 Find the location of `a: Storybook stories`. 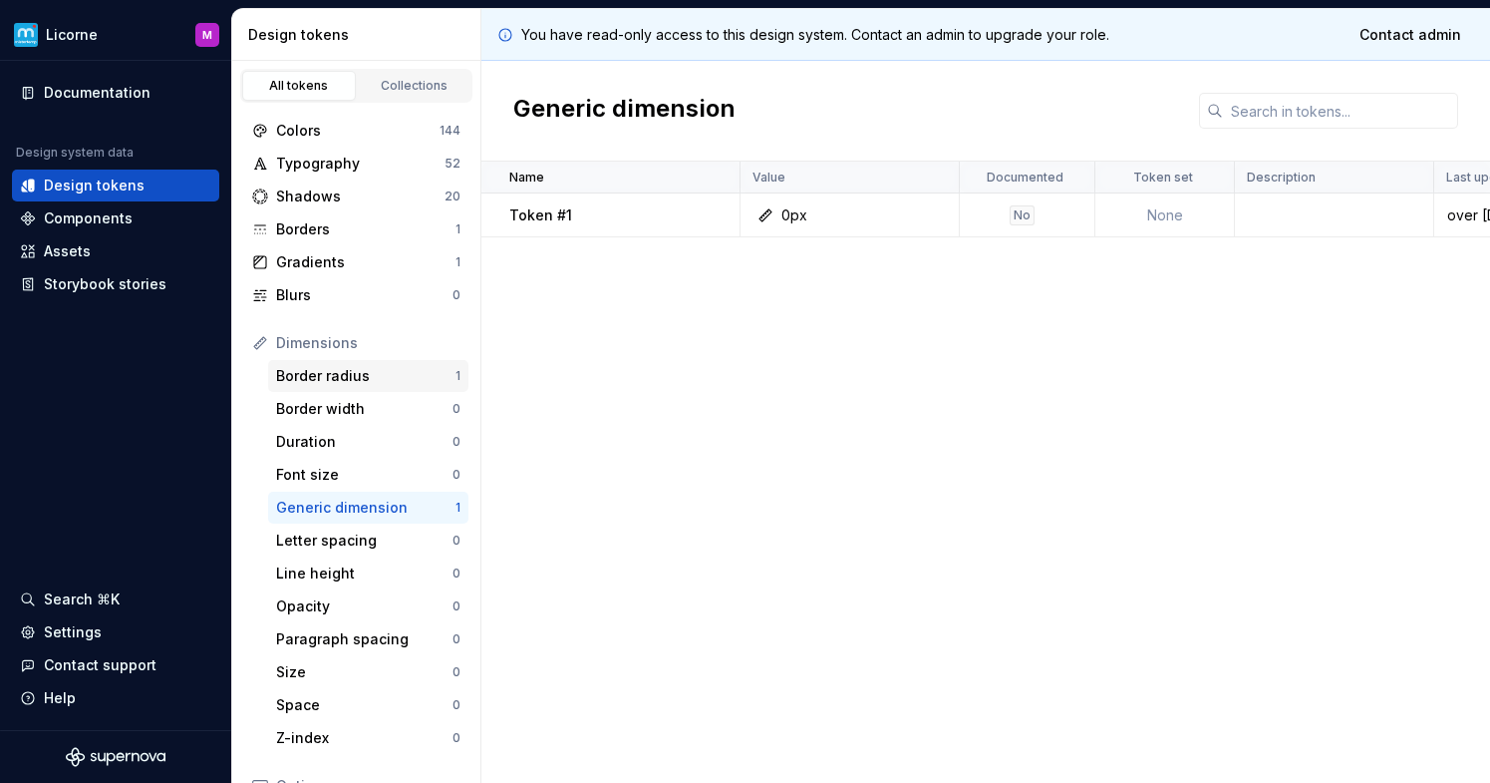

a: Storybook stories is located at coordinates (116, 284).